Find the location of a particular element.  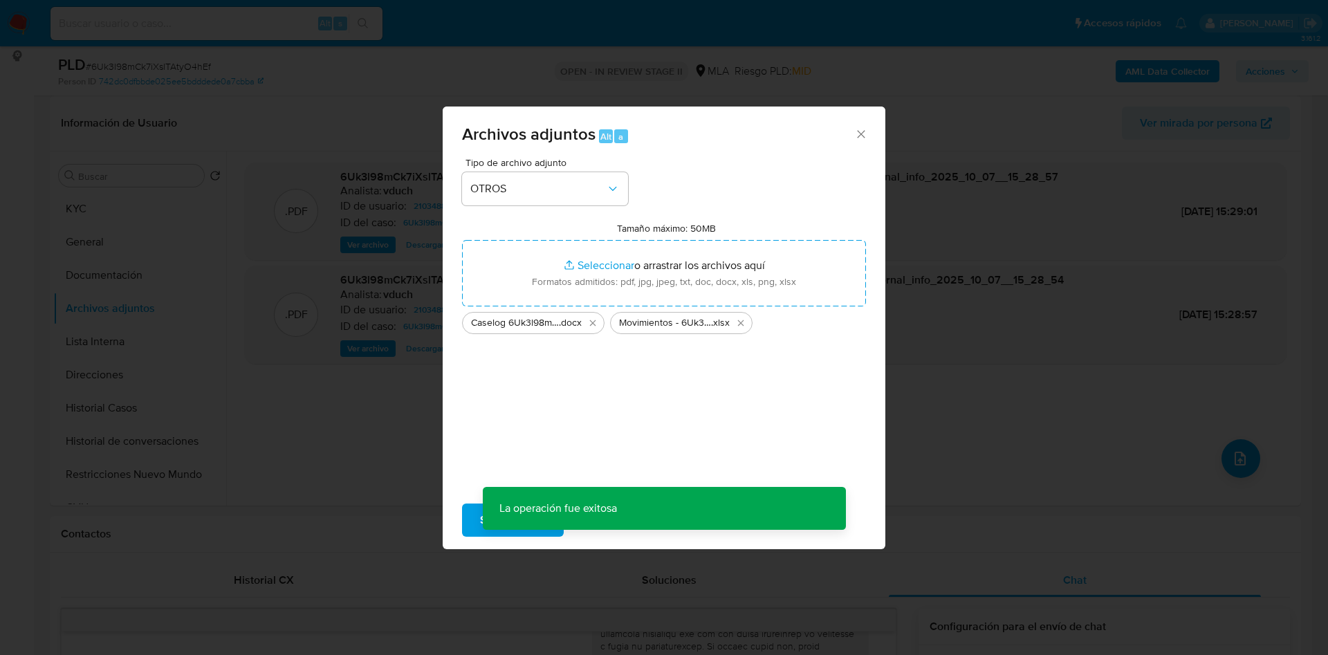

span: Tipo de archivo adjunto is located at coordinates (549, 163).